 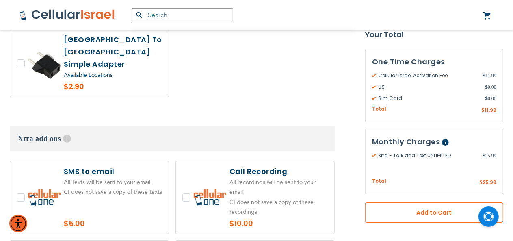 What do you see at coordinates (183, 15) in the screenshot?
I see `input: Search` at bounding box center [183, 15].